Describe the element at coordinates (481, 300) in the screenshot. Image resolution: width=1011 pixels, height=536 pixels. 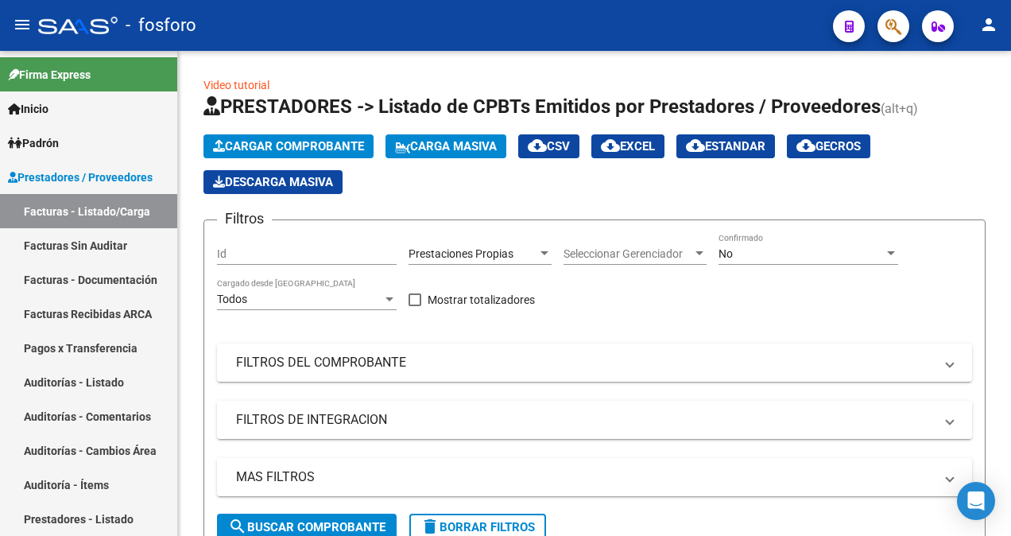
I see `span: Mostrar totalizadores` at that location.